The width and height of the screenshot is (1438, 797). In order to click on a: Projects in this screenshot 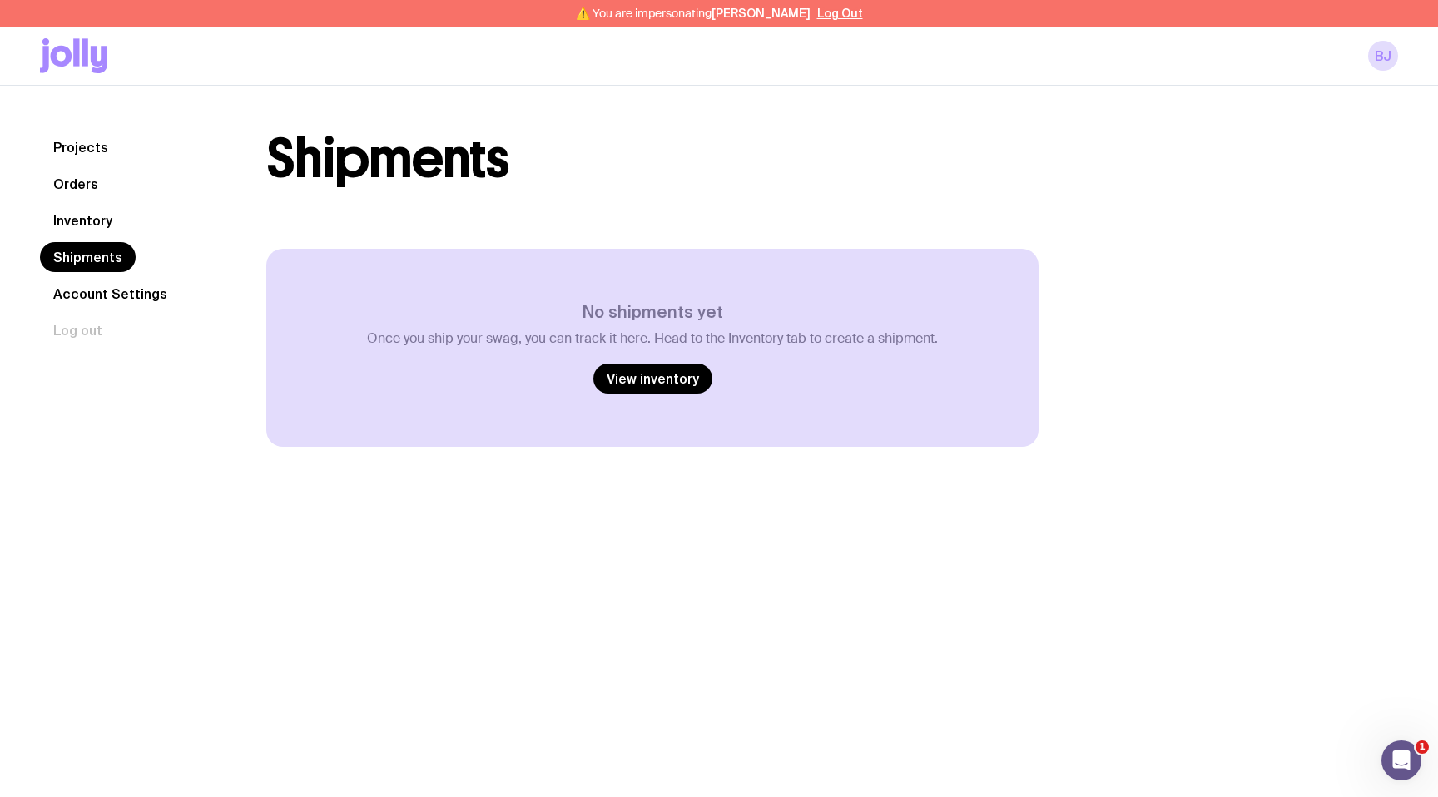, I will do `click(81, 147)`.